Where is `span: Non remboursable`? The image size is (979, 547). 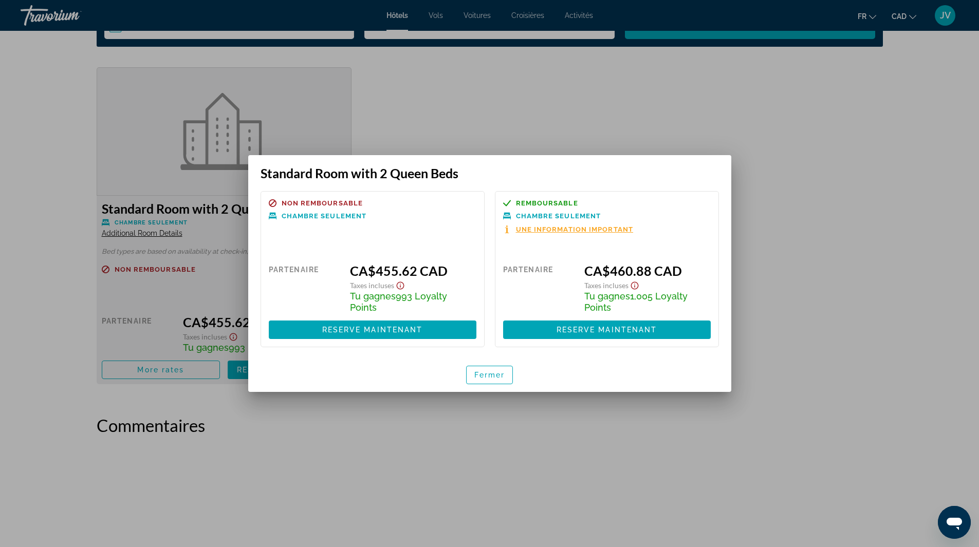 span: Non remboursable is located at coordinates (322, 203).